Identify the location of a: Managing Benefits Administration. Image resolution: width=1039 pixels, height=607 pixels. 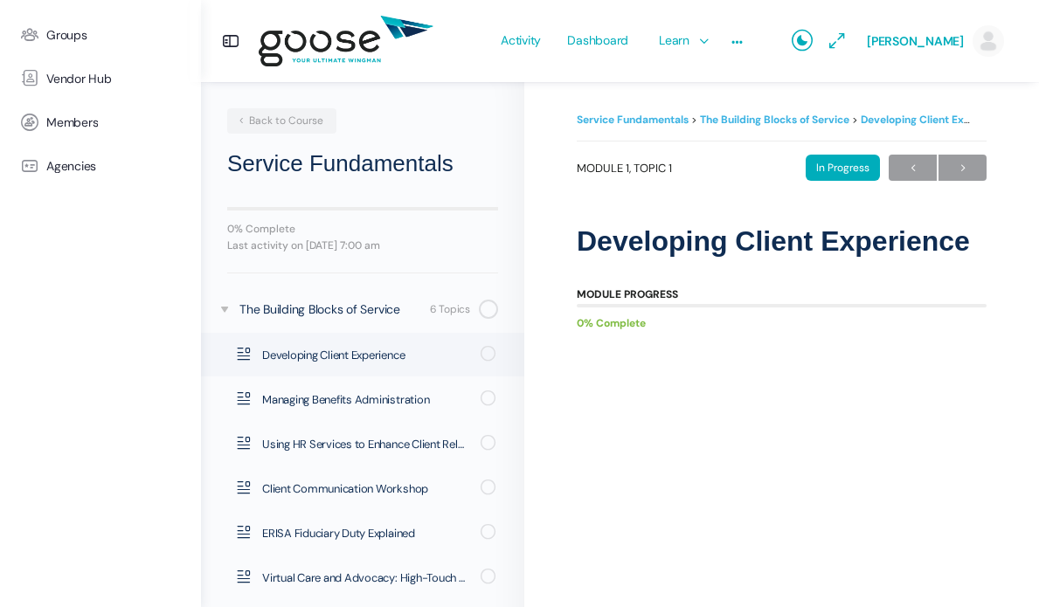
(363, 399).